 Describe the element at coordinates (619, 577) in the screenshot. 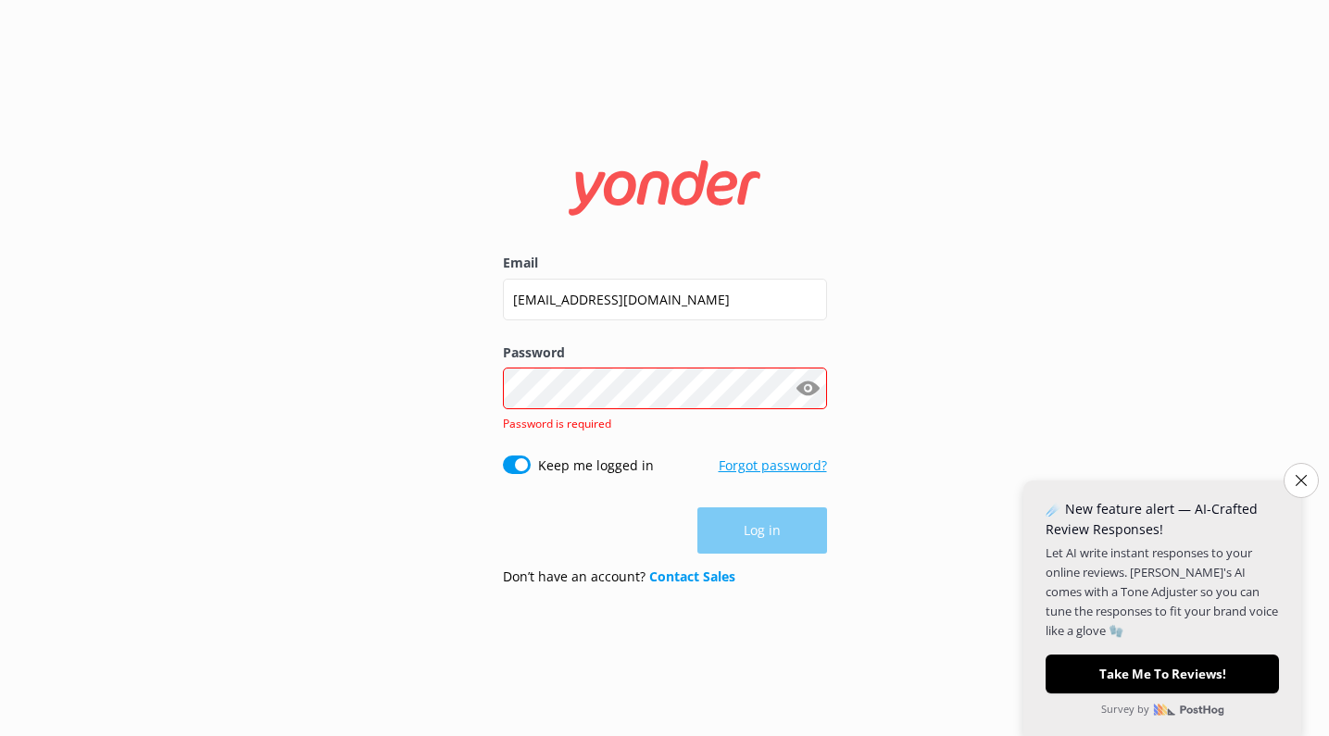

I see `p: Don’t have an account?` at that location.